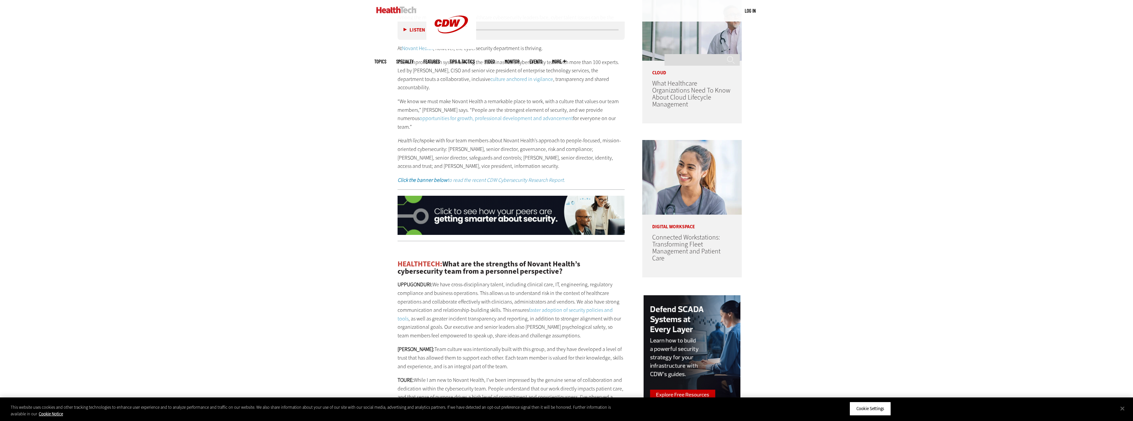 This screenshot has width=1133, height=421. What do you see at coordinates (686, 248) in the screenshot?
I see `a: Connected Workstations: Transforming Fleet Management and Patient Care` at bounding box center [686, 248].